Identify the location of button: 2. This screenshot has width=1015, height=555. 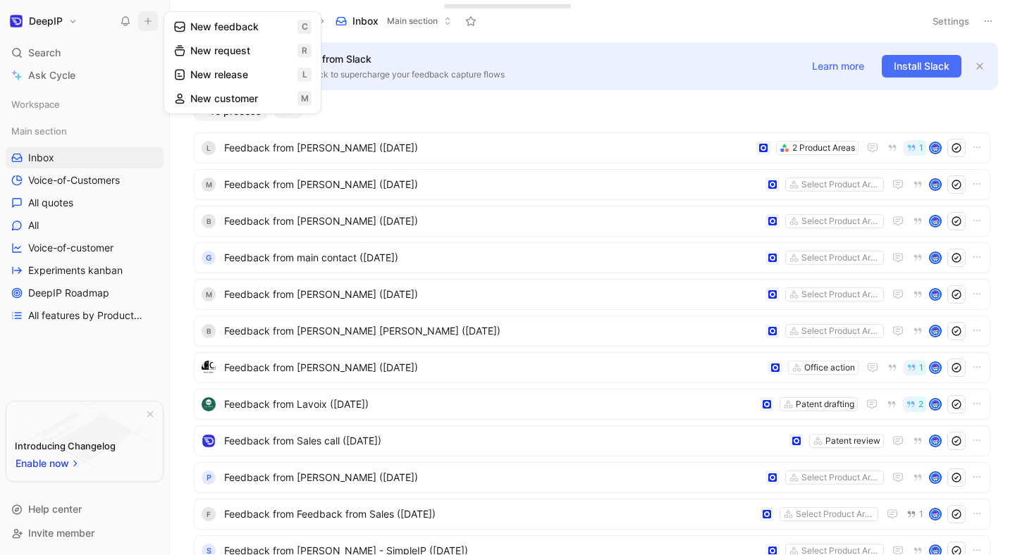
(914, 405).